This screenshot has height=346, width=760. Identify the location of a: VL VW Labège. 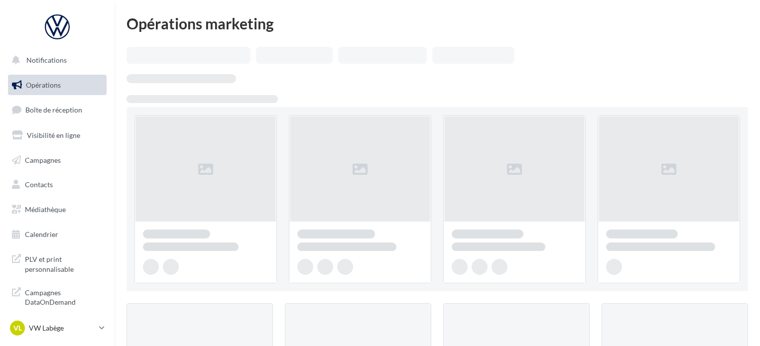
(57, 328).